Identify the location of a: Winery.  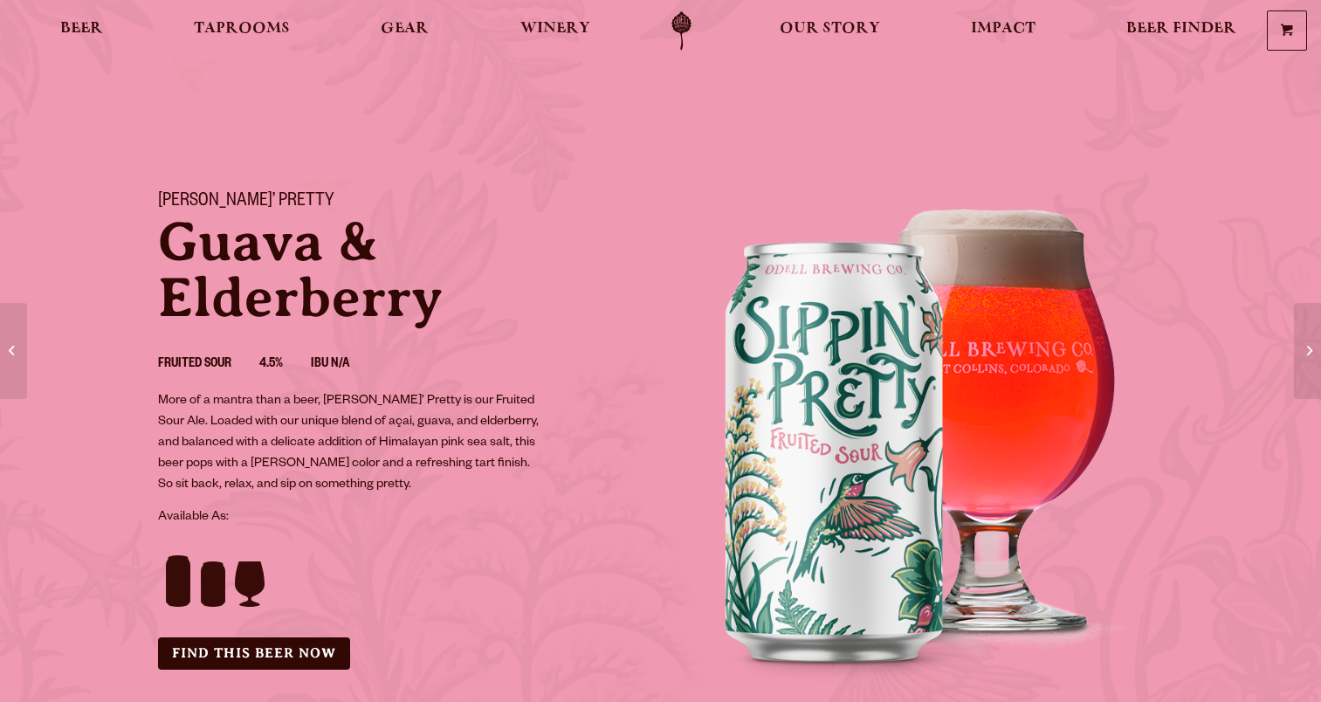
(555, 31).